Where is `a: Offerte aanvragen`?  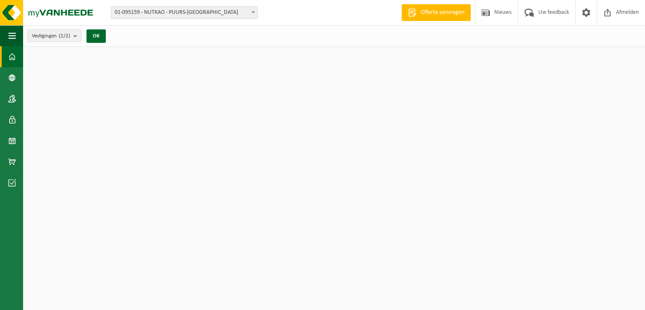 a: Offerte aanvragen is located at coordinates (436, 13).